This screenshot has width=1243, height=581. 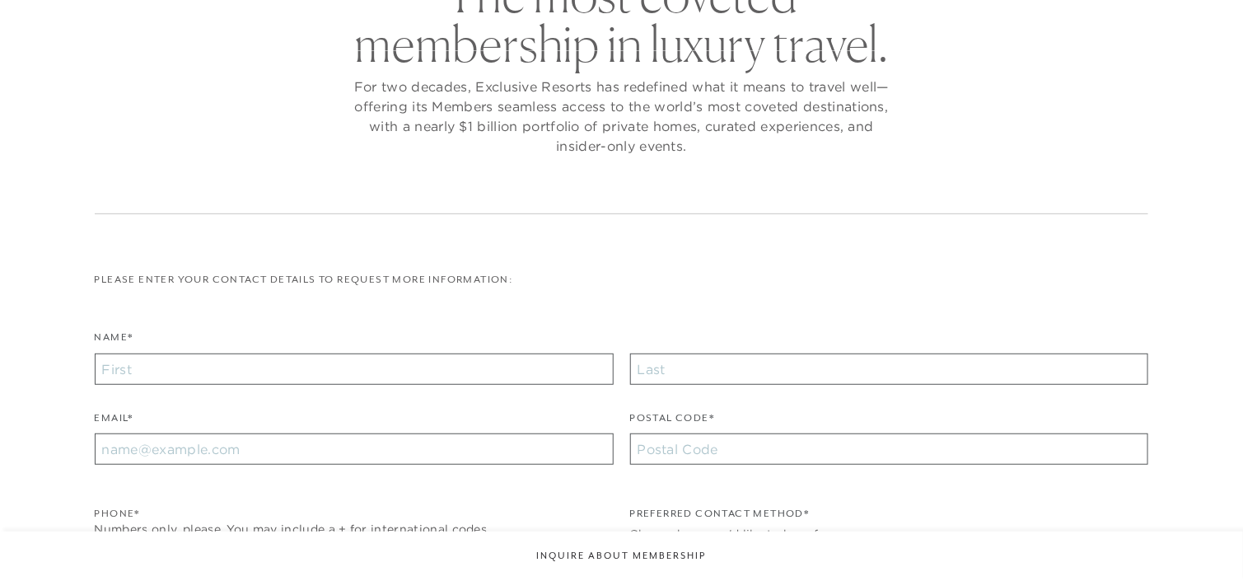 What do you see at coordinates (672, 422) in the screenshot?
I see `label: Postal Code*` at bounding box center [672, 422].